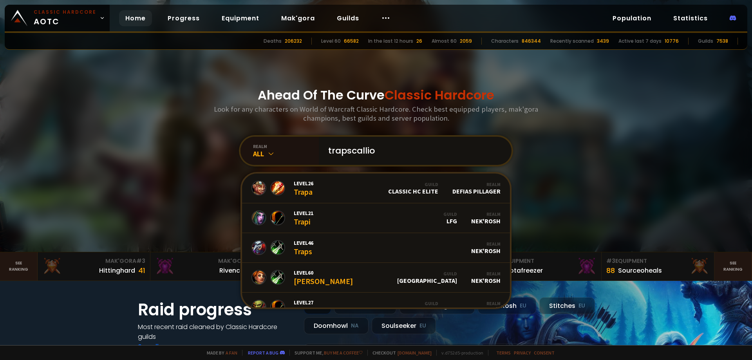 This screenshot has width=752, height=360. What do you see at coordinates (57, 18) in the screenshot?
I see `a: Classic HardcoreAOTC` at bounding box center [57, 18].